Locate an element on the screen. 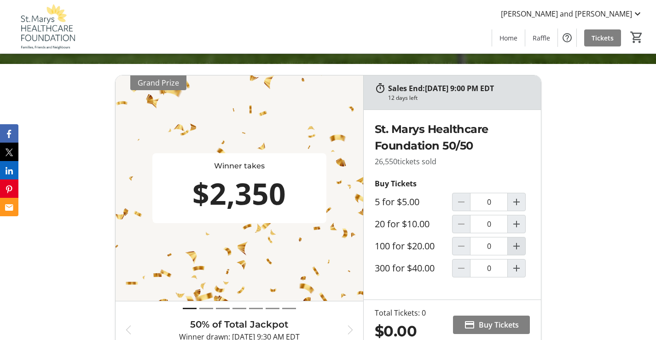 This screenshot has width=656, height=340. span: Raffle is located at coordinates (542, 38).